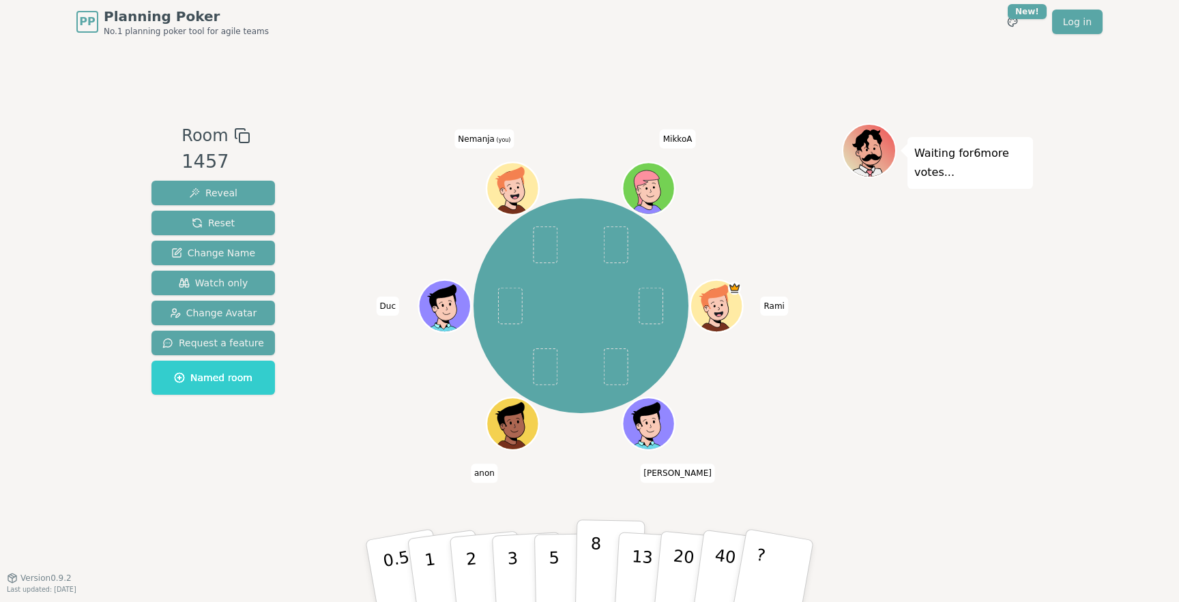  I want to click on span: Named room, so click(213, 378).